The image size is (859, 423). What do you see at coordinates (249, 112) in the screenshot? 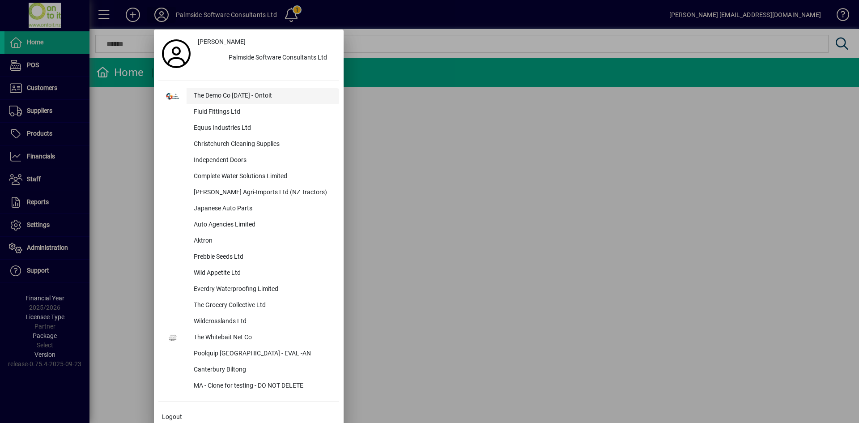
I see `button: Fluid Fittings Ltd` at bounding box center [249, 112].